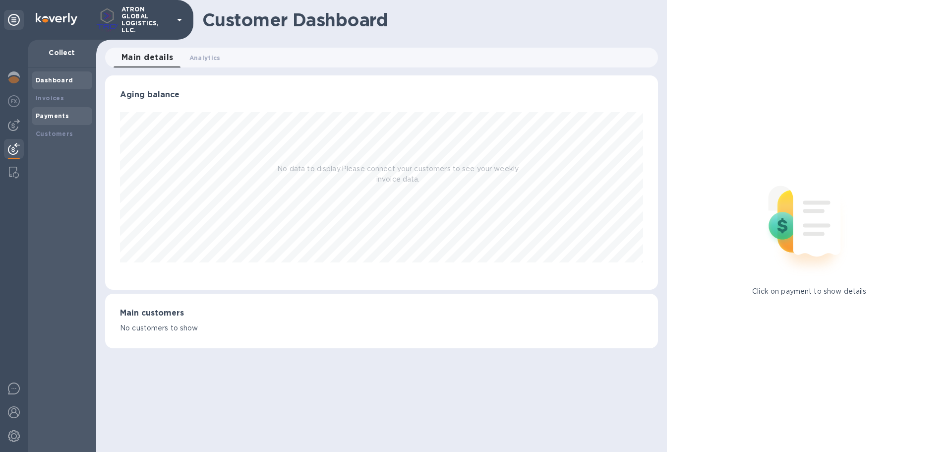 This screenshot has width=952, height=452. What do you see at coordinates (381, 313) in the screenshot?
I see `h3: Main customers` at bounding box center [381, 313].